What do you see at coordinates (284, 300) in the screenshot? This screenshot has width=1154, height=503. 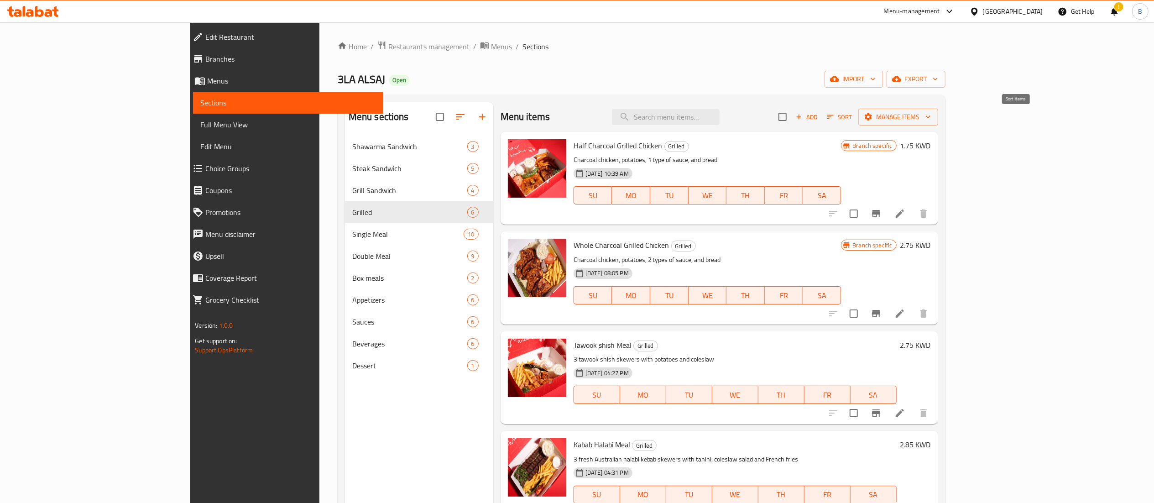 I see `a: Grocery Checklist` at bounding box center [284, 300].